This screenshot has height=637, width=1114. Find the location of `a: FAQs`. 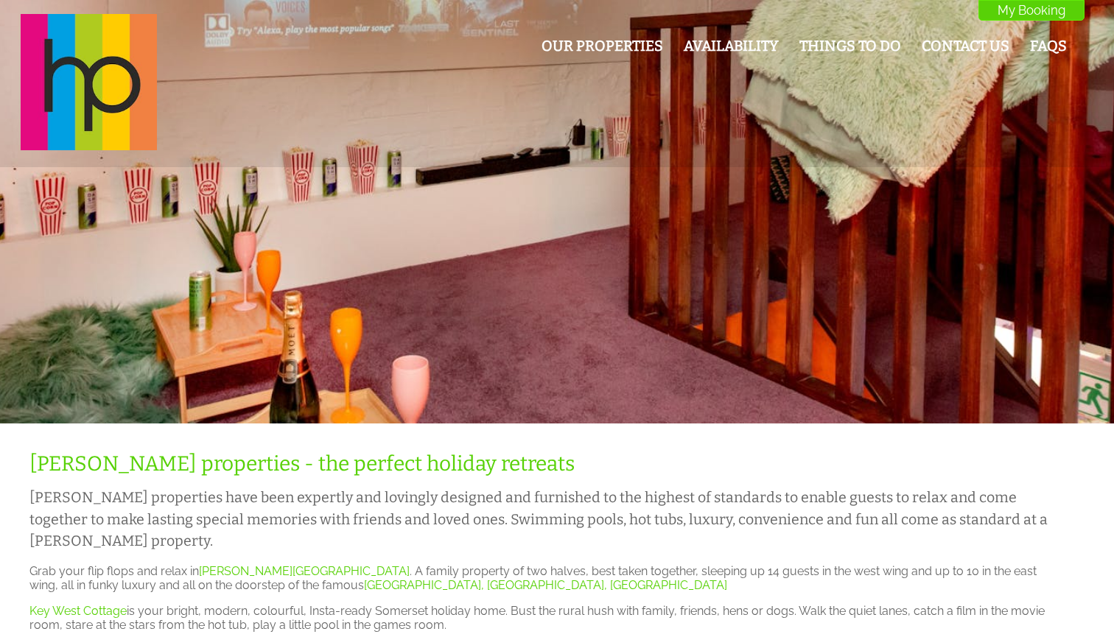

a: FAQs is located at coordinates (1048, 46).